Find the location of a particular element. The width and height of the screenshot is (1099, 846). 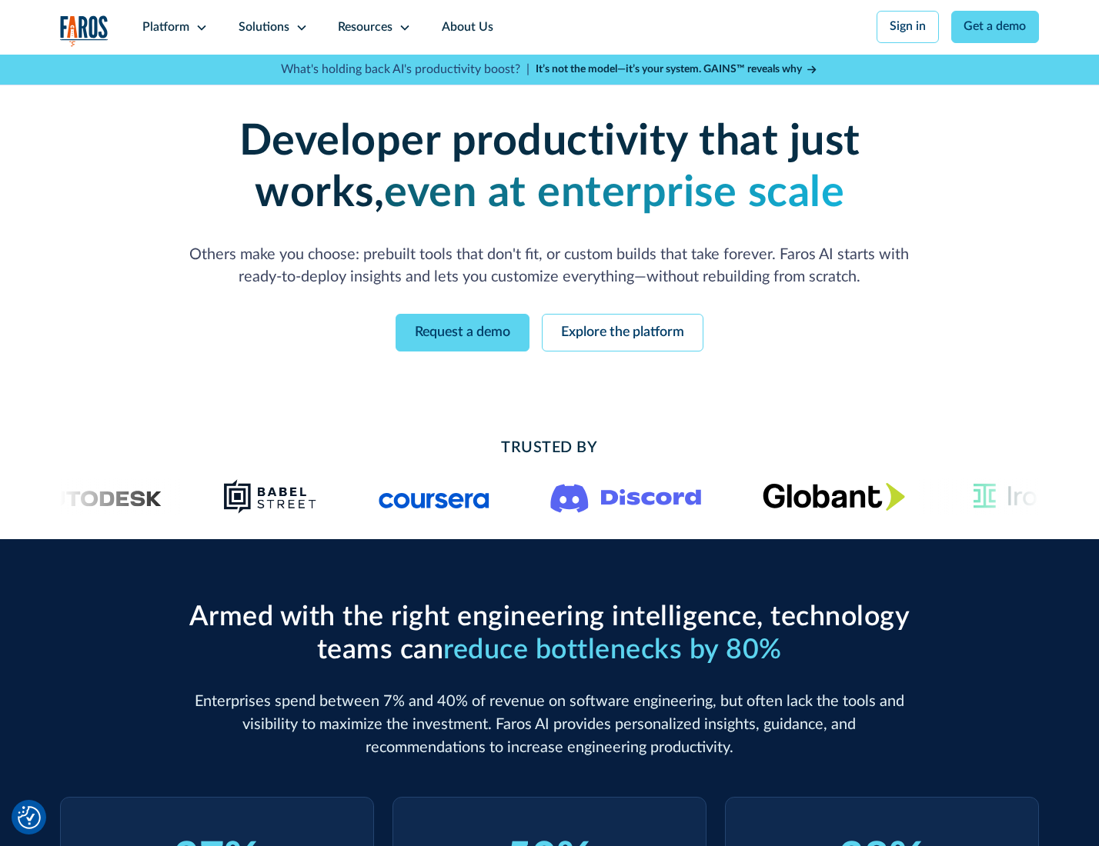

p: Others make you choose: prebuilt tools that don't fit, or custom builds that take forever. Faros ... is located at coordinates (549, 267).